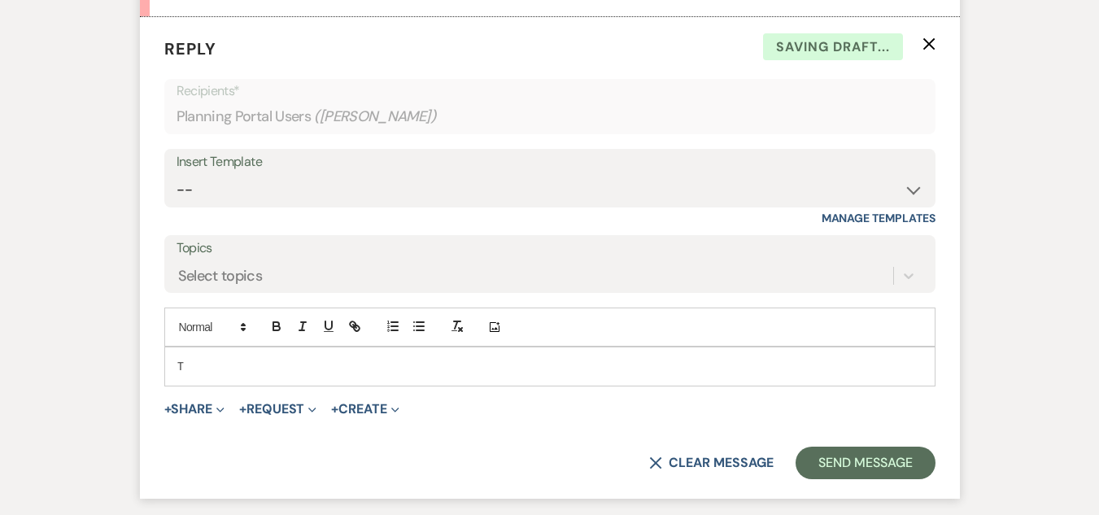 This screenshot has width=1099, height=515. Describe the element at coordinates (190, 49) in the screenshot. I see `span: Reply` at that location.